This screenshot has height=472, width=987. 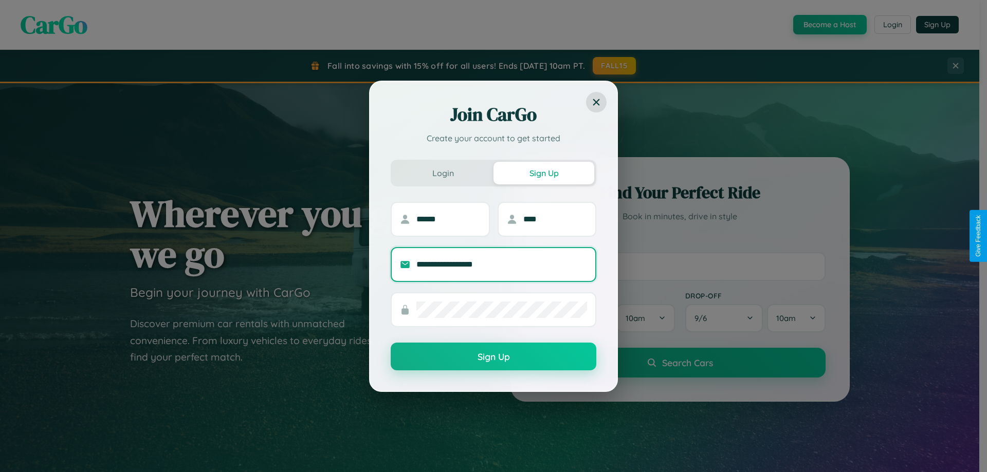 What do you see at coordinates (493, 115) in the screenshot?
I see `h2: Join CarGo` at bounding box center [493, 115].